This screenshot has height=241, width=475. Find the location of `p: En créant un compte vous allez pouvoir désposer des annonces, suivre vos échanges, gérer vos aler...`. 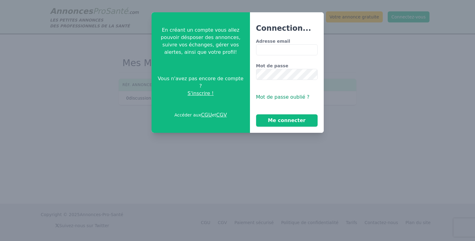

p: En créant un compte vous allez pouvoir désposer des annonces, suivre vos échanges, gérer vos aler... is located at coordinates (201, 41).